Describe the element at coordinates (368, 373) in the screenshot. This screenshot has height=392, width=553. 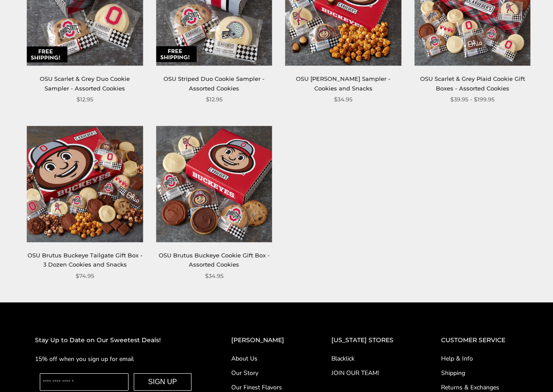
I see `a: JOIN OUR TEAM!` at that location.